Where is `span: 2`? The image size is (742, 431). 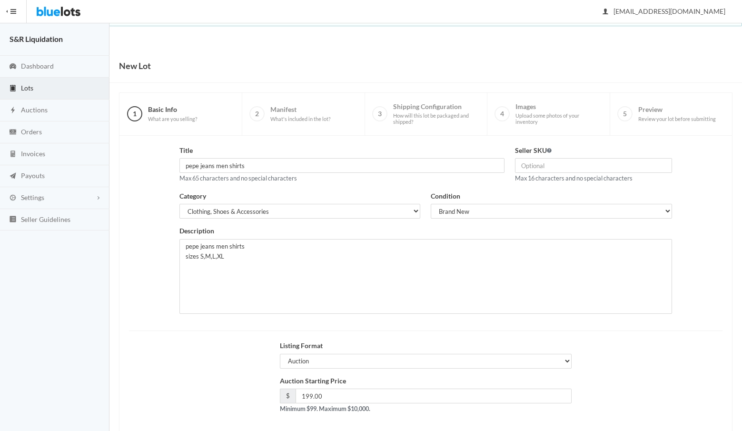
span: 2 is located at coordinates (257, 114).